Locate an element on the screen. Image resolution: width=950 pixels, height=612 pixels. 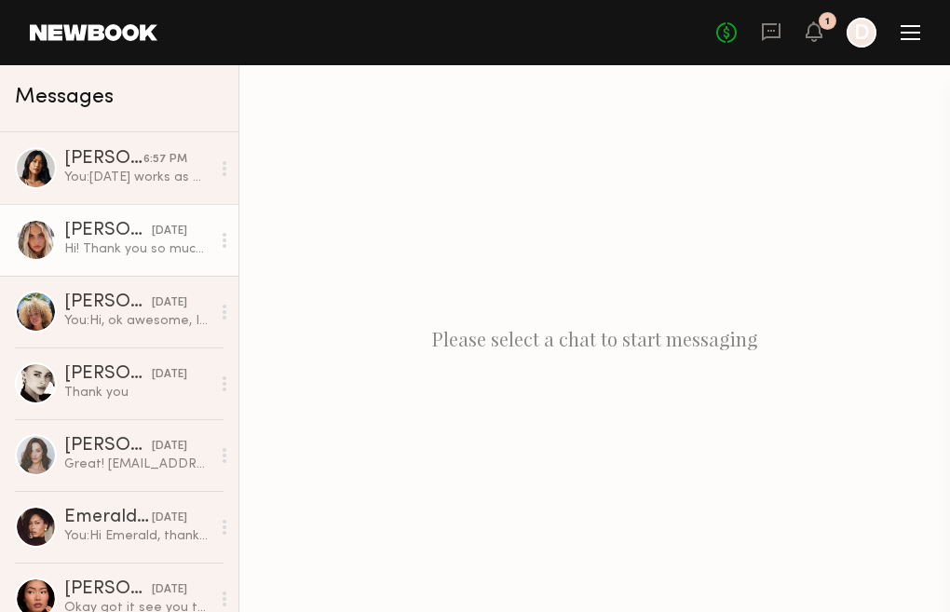
div: You: Hi, ok awesome, I will message you all details shortly is located at coordinates (137, 320).